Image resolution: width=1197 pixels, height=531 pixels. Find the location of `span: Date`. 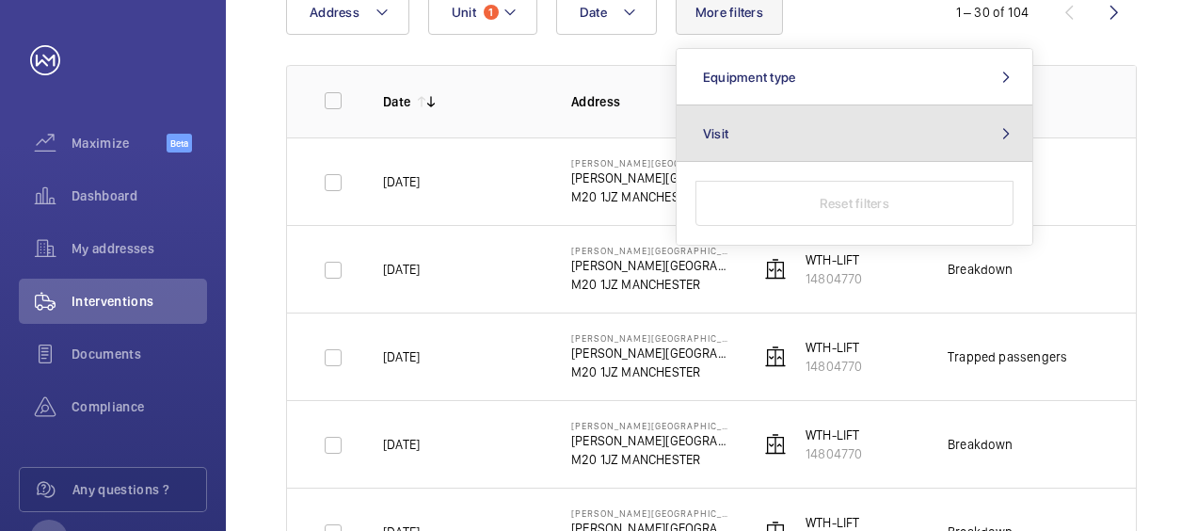

span: Date is located at coordinates (593, 12).